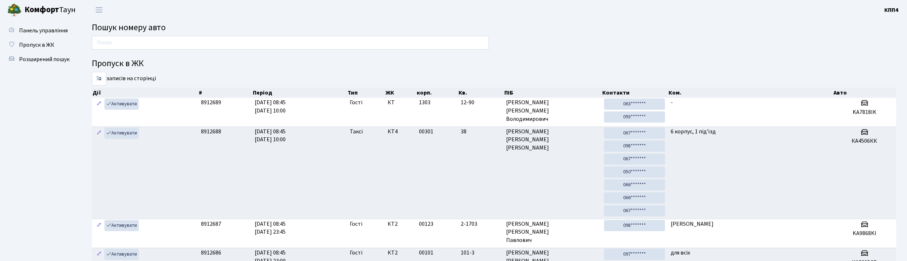 This screenshot has height=261, width=907. I want to click on th: ЖК, so click(400, 93).